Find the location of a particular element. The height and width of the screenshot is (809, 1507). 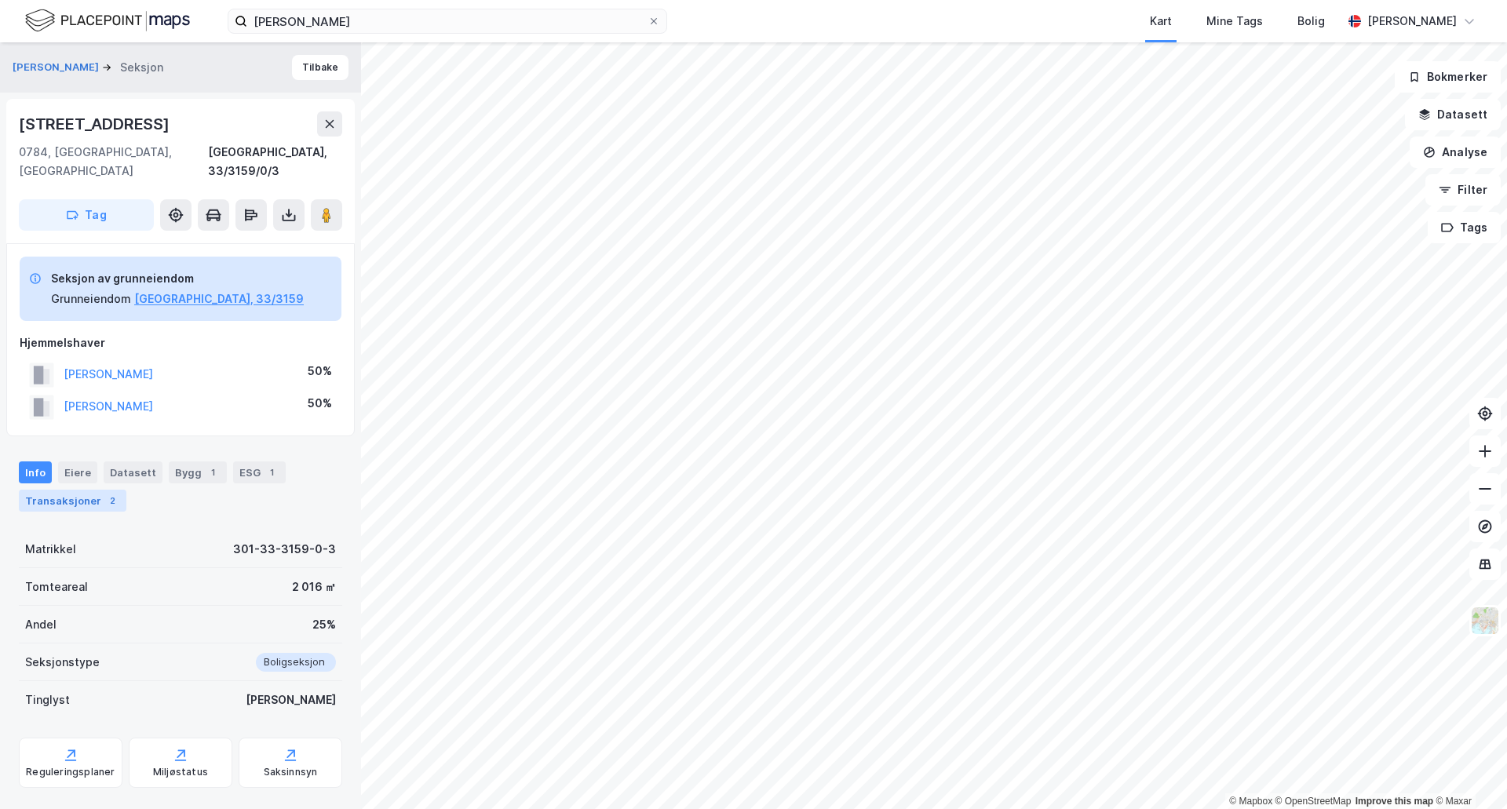

div: 2 is located at coordinates (112, 501).